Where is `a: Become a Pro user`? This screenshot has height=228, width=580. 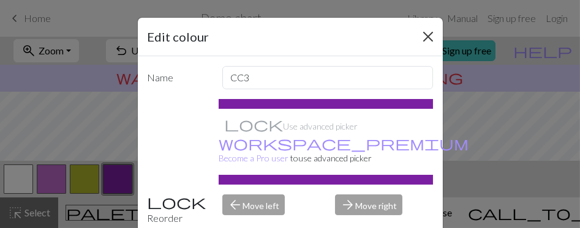 a: Become a Pro user is located at coordinates (344, 151).